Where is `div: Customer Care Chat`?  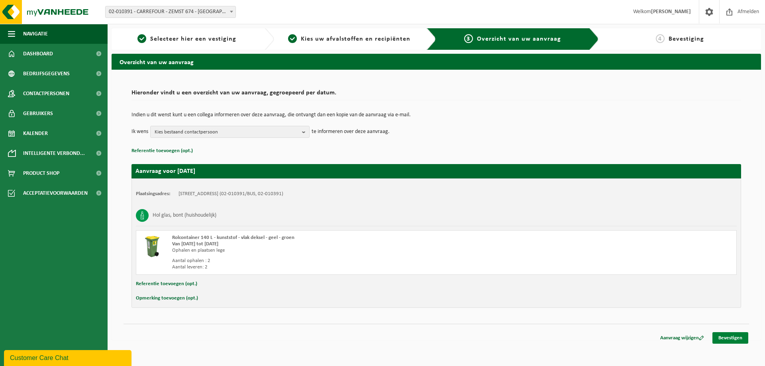
div: Customer Care Chat is located at coordinates (64, 10).